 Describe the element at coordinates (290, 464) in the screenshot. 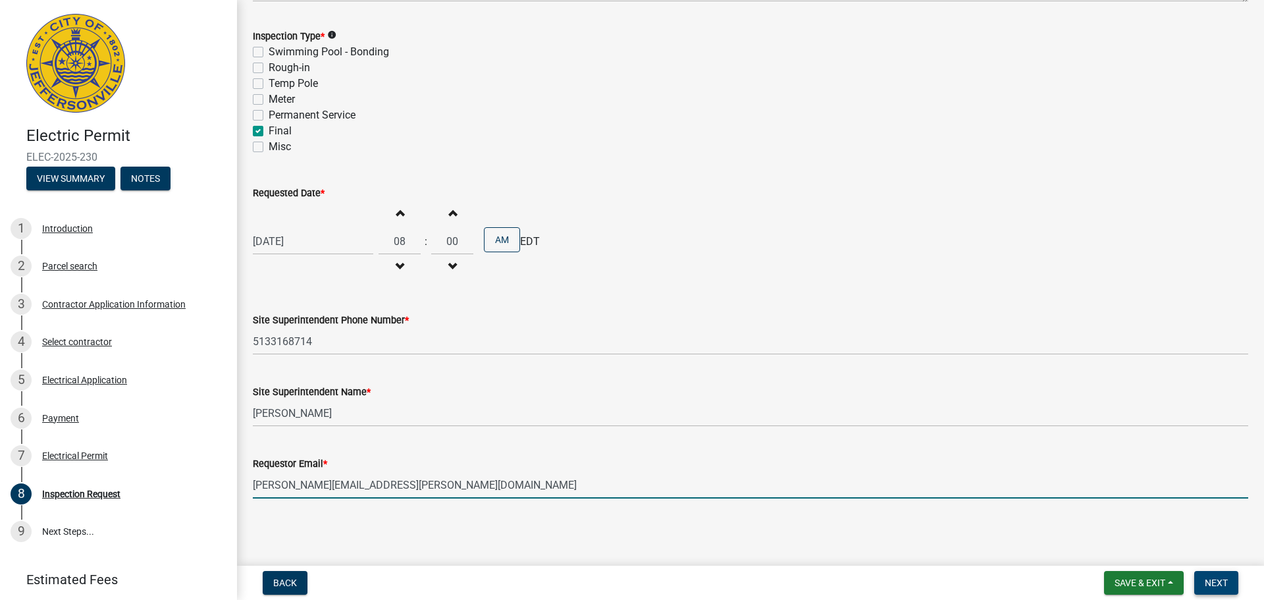

I see `label: Requestor Email` at that location.